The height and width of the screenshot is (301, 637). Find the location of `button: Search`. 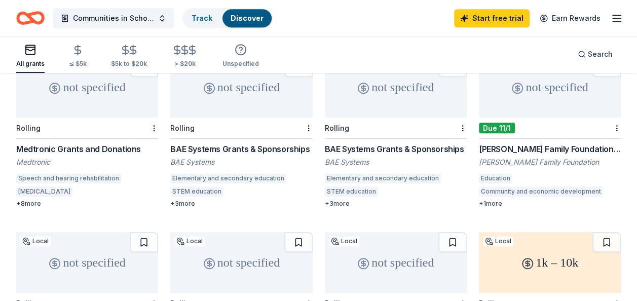

button: Search is located at coordinates (595, 54).